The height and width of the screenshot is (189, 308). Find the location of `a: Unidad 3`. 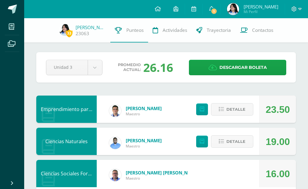

a: Unidad 3 is located at coordinates (74, 67).